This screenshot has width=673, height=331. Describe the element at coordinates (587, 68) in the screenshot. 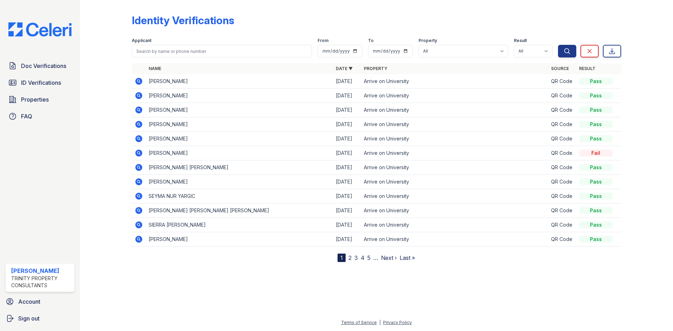

I see `a: Result` at that location.